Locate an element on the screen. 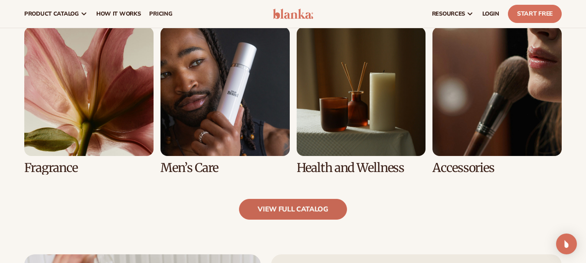  div: Open Intercom Messenger is located at coordinates (567, 244).